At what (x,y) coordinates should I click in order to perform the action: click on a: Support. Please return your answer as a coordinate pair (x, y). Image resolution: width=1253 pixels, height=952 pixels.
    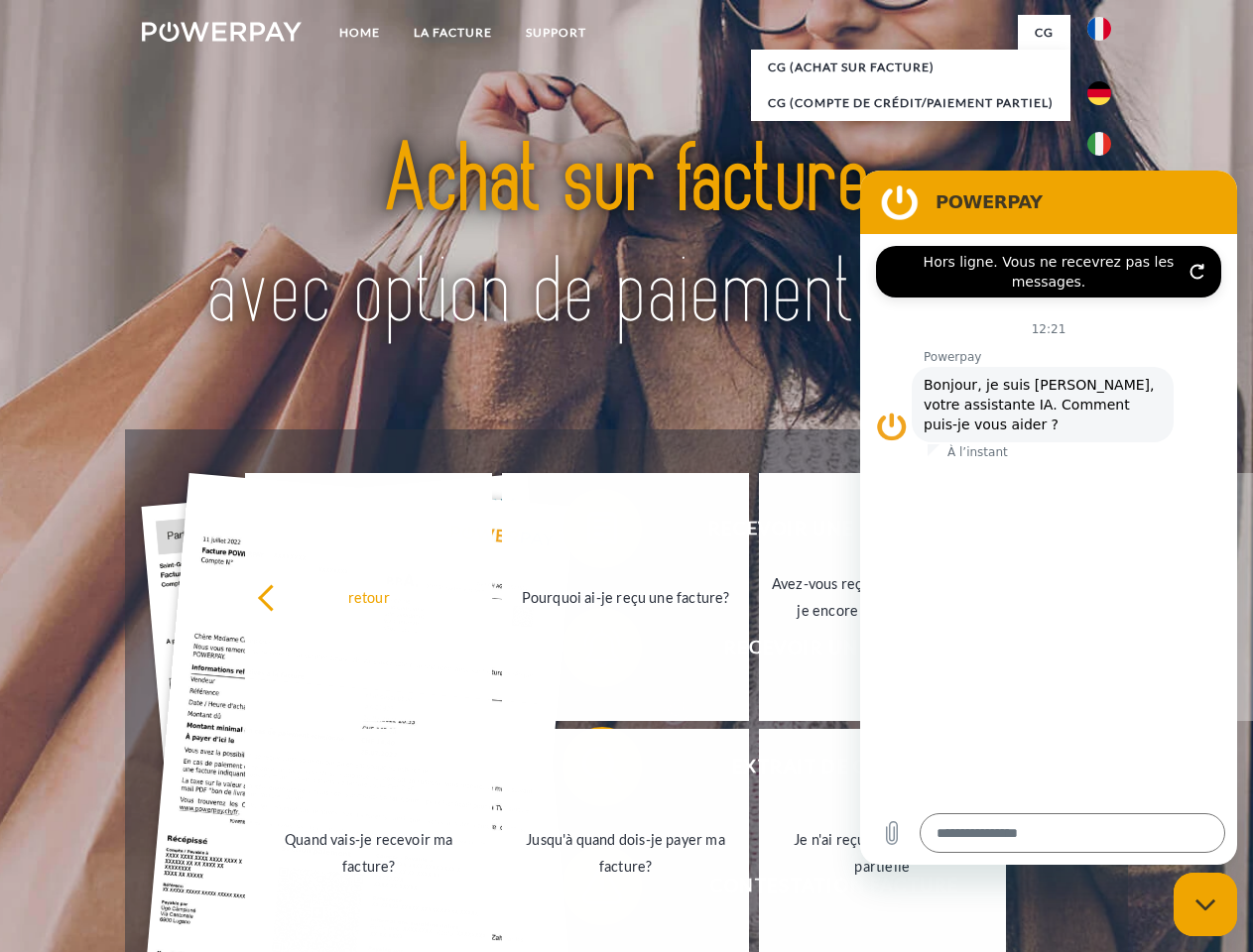
    Looking at the image, I should click on (555, 33).